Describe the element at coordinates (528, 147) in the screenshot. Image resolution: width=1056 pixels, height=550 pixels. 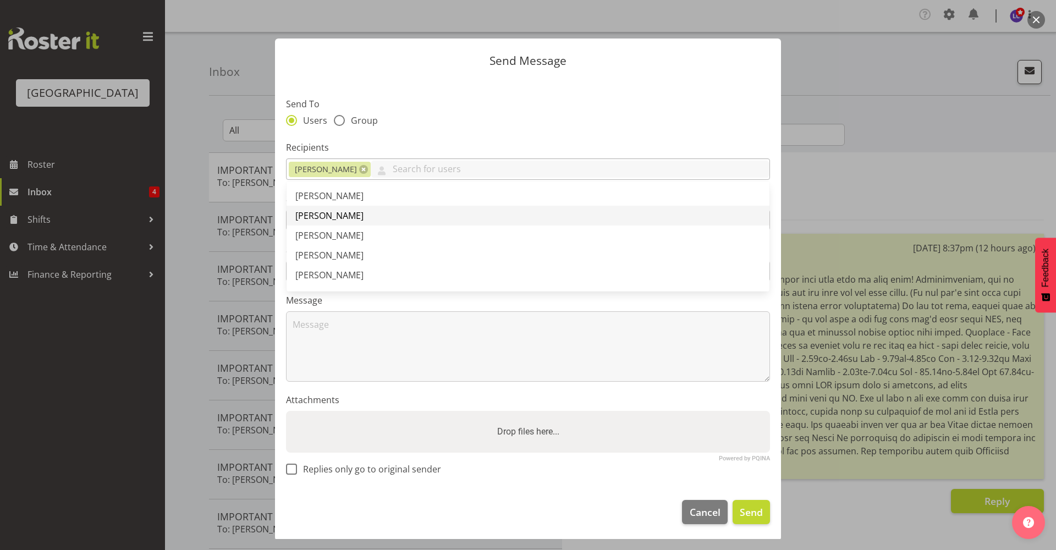
I see `label: Recipients` at that location.